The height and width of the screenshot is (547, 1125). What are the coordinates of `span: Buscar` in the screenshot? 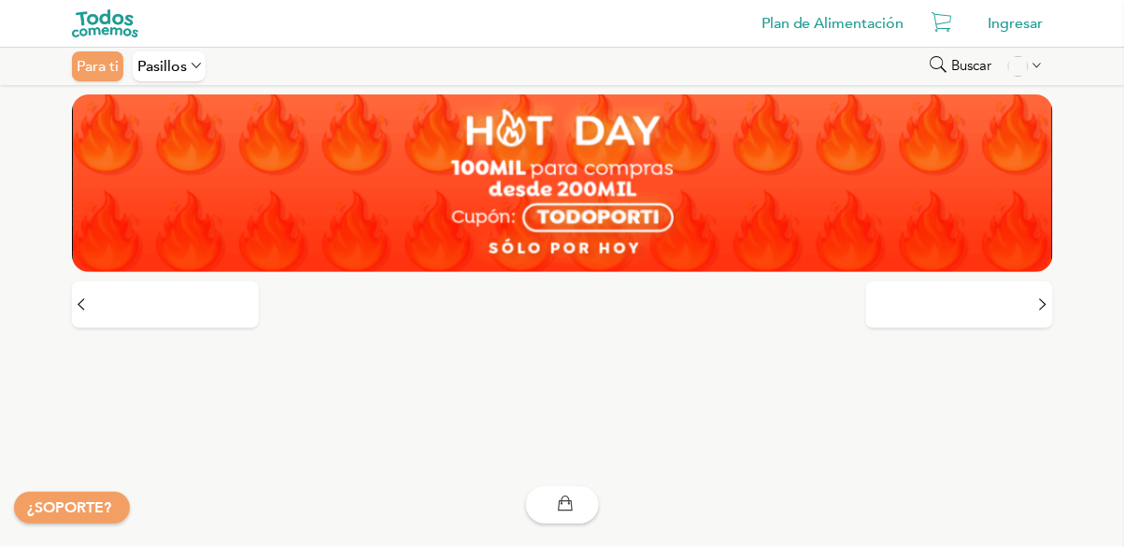 It's located at (972, 65).